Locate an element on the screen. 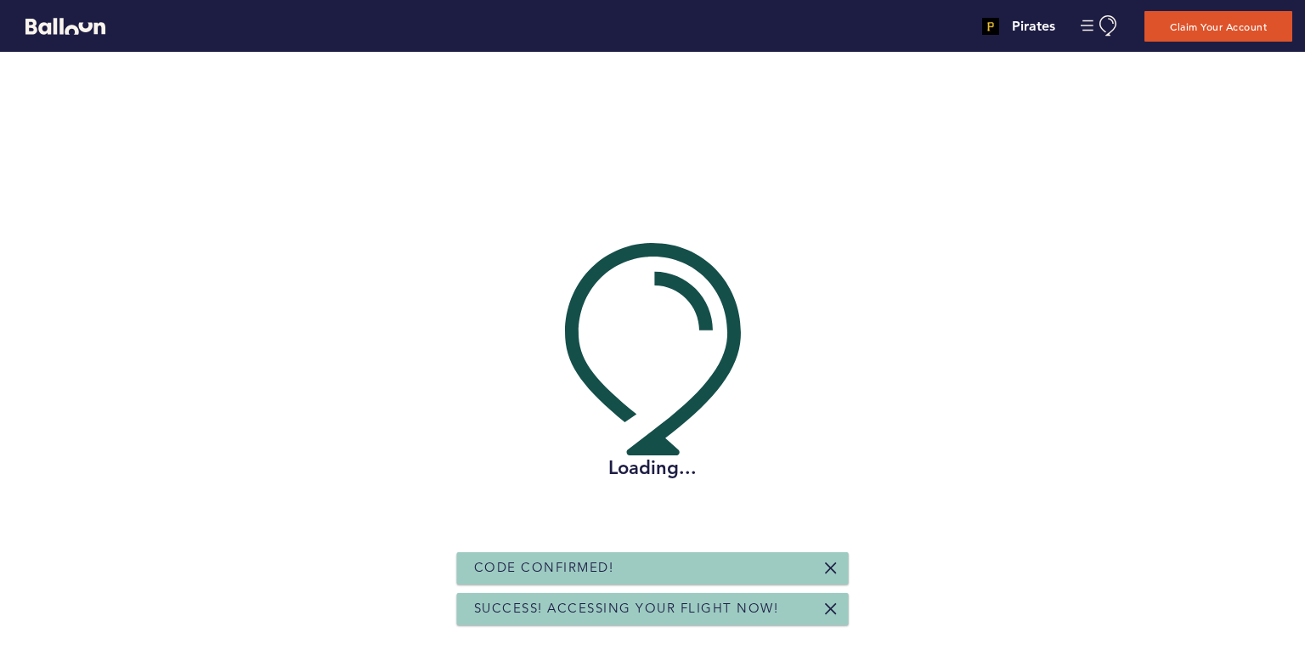  a: Balloon is located at coordinates (59, 25).